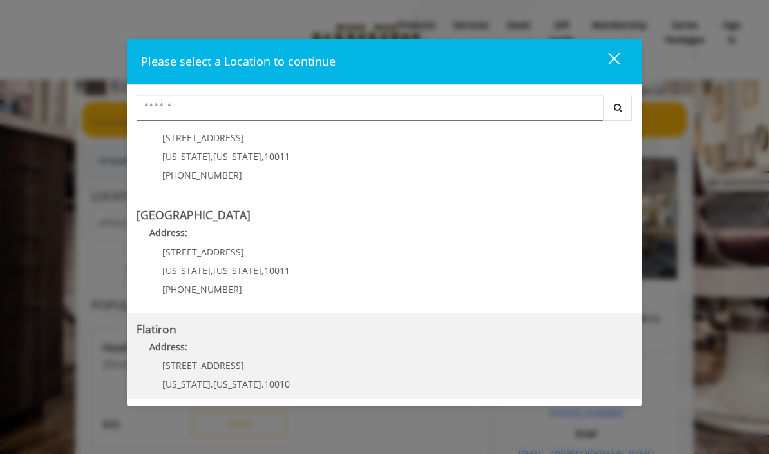 The width and height of the screenshot is (769, 454). I want to click on span: Please select a Location to continue, so click(238, 61).